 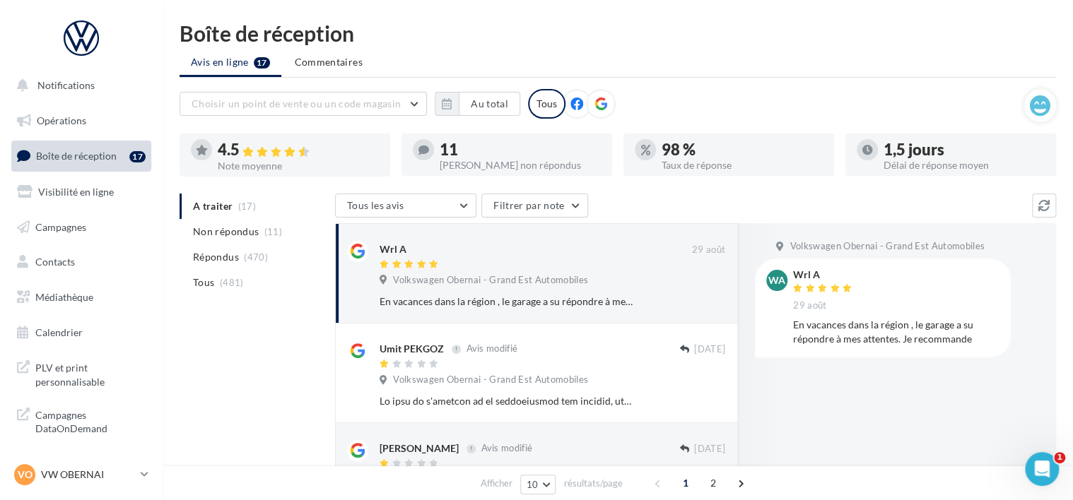 What do you see at coordinates (742, 165) in the screenshot?
I see `div: Taux de réponse` at bounding box center [742, 165].